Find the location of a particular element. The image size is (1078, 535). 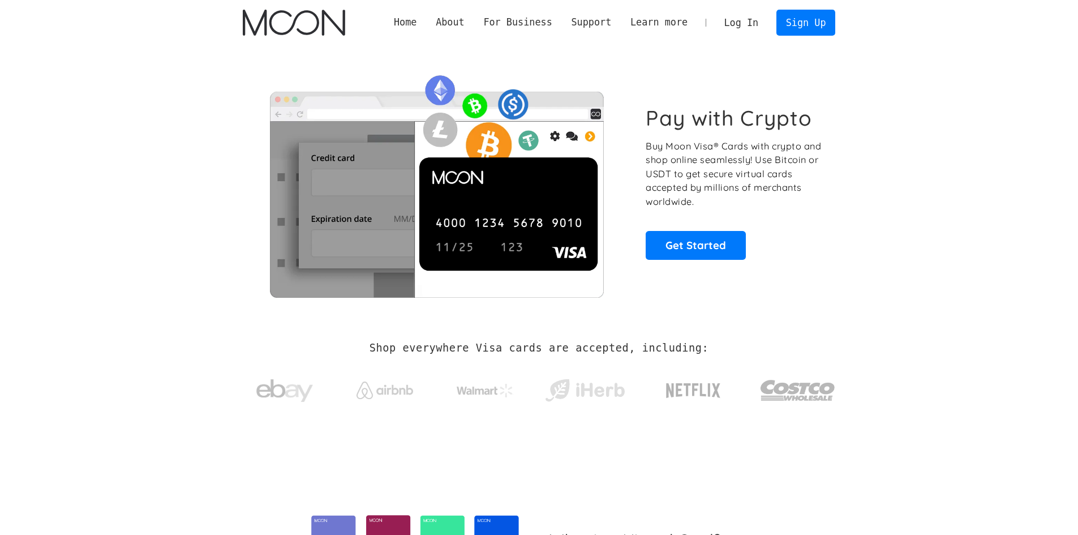

div: Support is located at coordinates (591, 22).